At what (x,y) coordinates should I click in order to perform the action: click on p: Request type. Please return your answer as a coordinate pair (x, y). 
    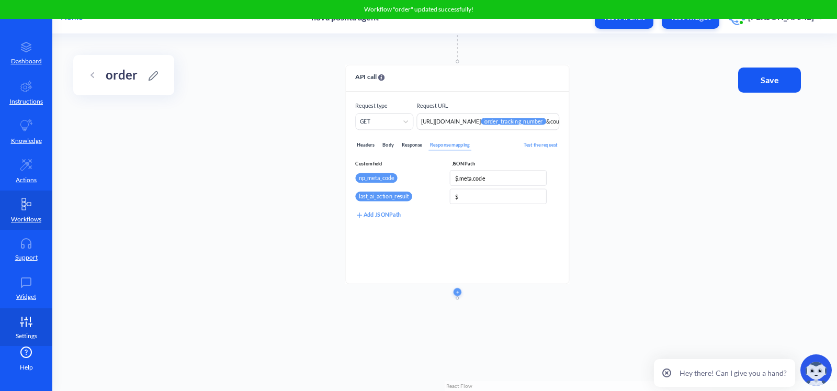
    Looking at the image, I should click on (384, 106).